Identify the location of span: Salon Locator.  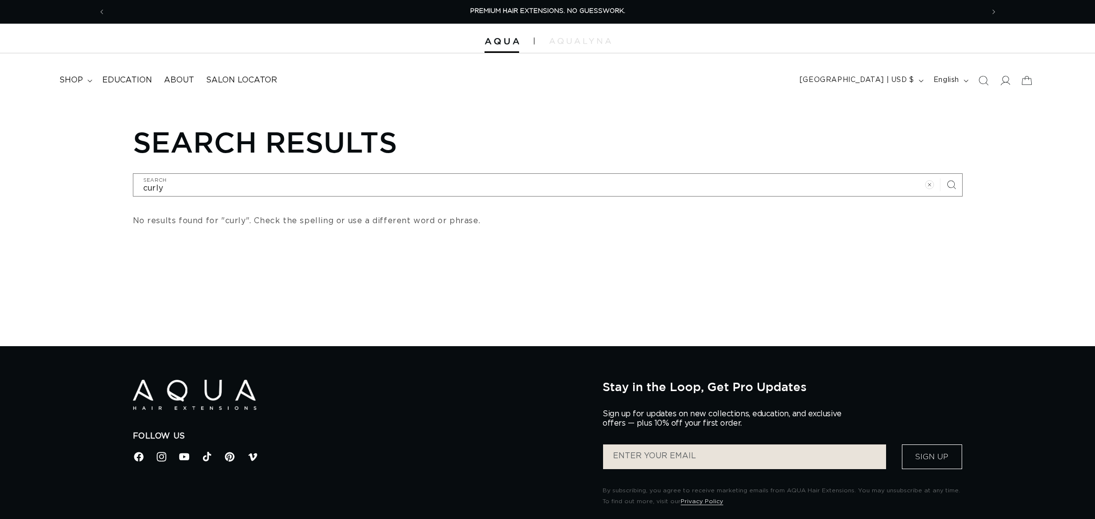
(242, 80).